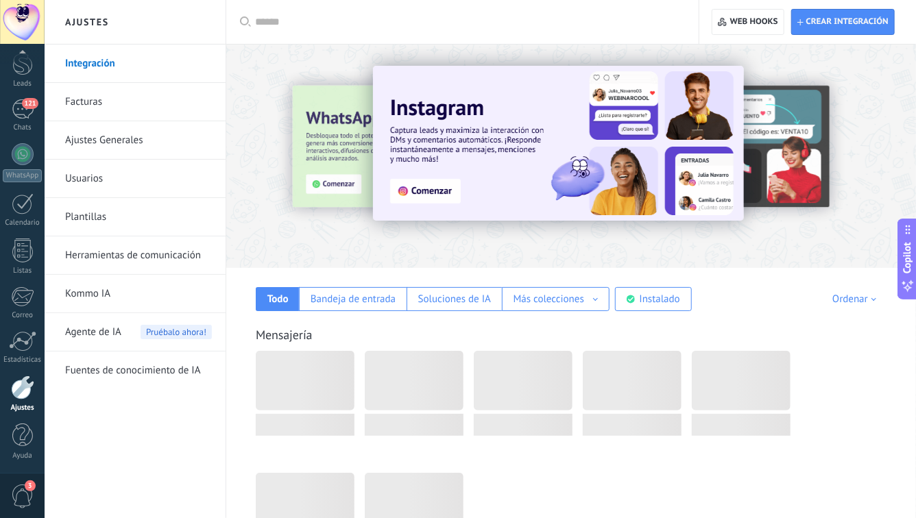 The width and height of the screenshot is (916, 518). Describe the element at coordinates (843, 22) in the screenshot. I see `button: Crear integración` at that location.